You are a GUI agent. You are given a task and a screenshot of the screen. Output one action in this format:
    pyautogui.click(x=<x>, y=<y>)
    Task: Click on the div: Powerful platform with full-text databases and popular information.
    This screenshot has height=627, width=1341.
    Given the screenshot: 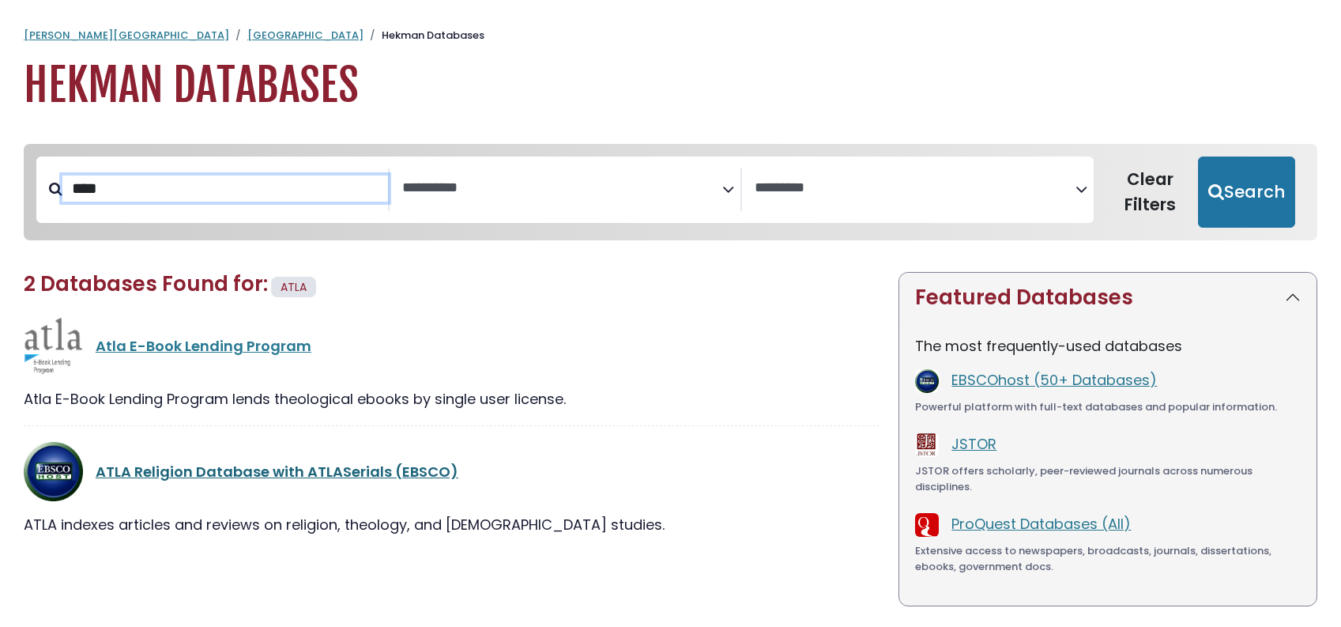 What is the action you would take?
    pyautogui.click(x=1108, y=407)
    